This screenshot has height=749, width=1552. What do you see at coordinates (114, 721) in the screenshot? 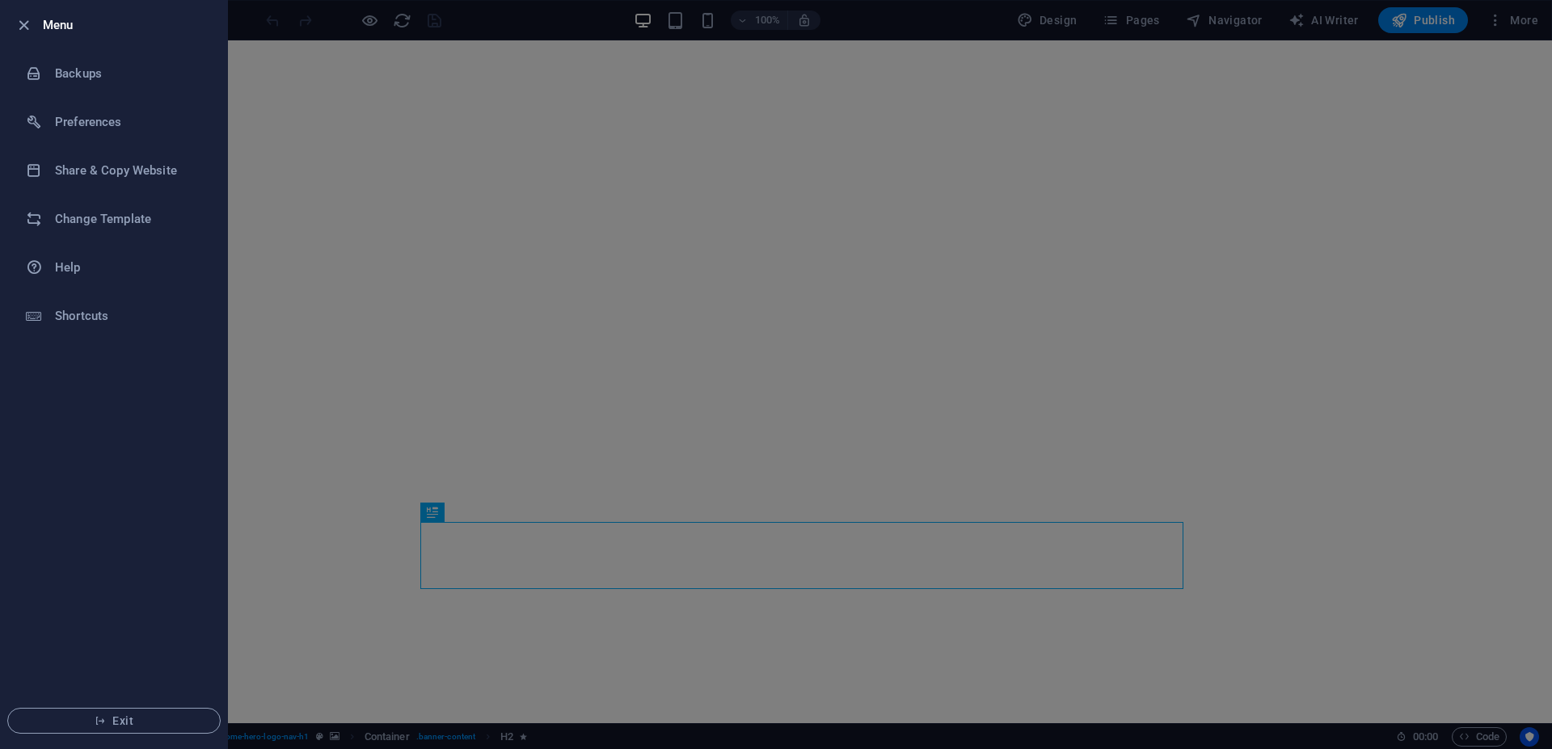
I see `button: Exit` at bounding box center [114, 721].